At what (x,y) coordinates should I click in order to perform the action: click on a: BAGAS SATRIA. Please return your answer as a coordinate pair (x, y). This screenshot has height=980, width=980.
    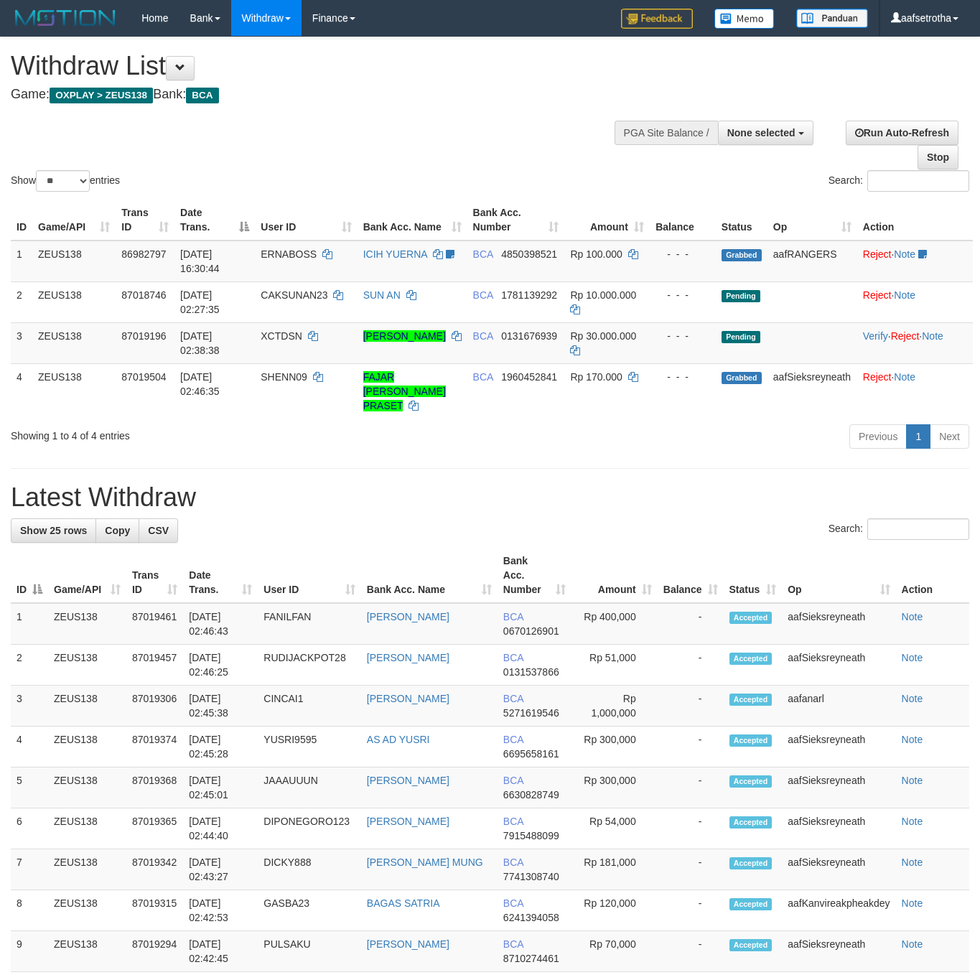
    Looking at the image, I should click on (404, 903).